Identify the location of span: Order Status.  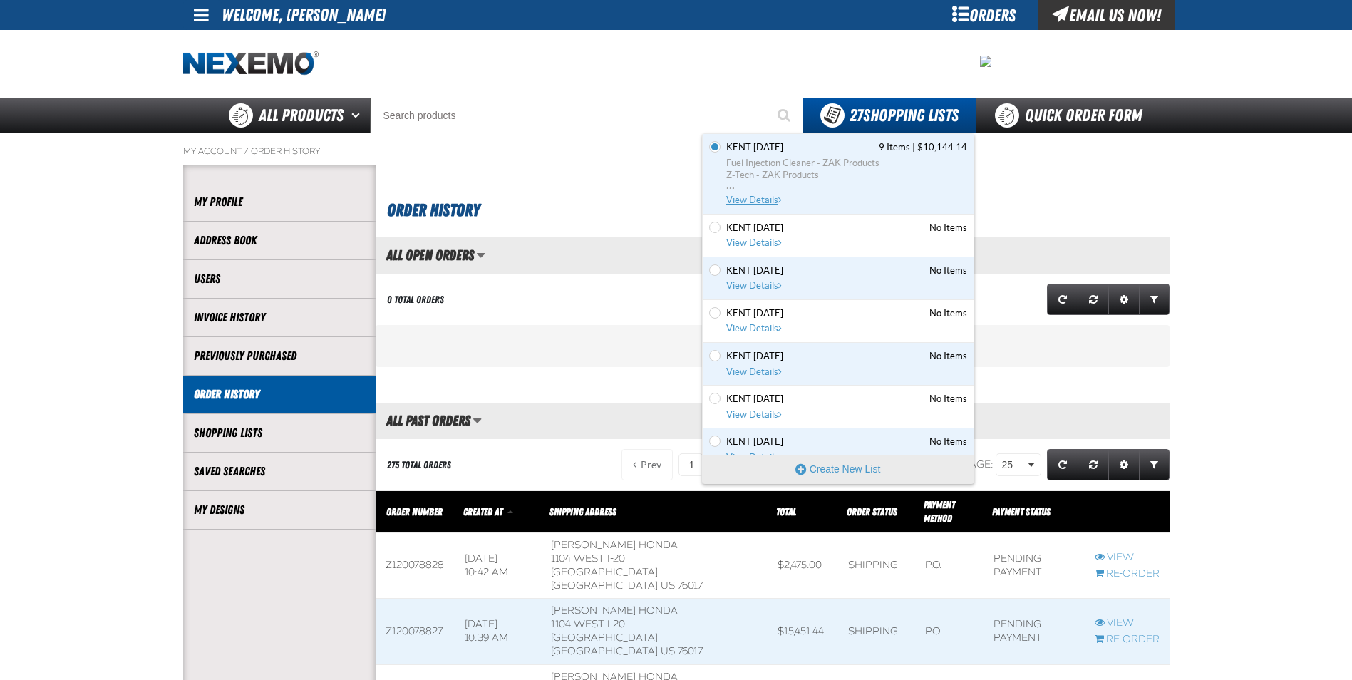
(871, 512).